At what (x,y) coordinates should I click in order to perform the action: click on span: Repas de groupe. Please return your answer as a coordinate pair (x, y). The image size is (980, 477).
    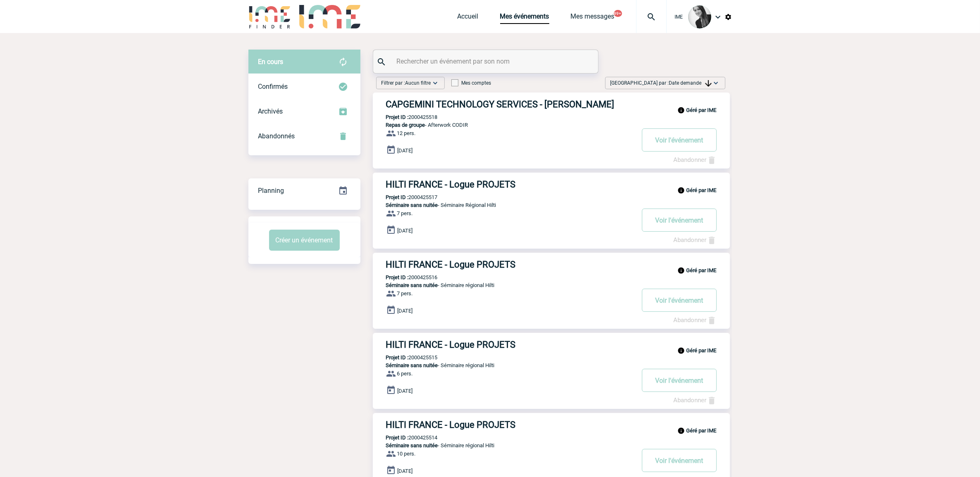
    Looking at the image, I should click on (405, 125).